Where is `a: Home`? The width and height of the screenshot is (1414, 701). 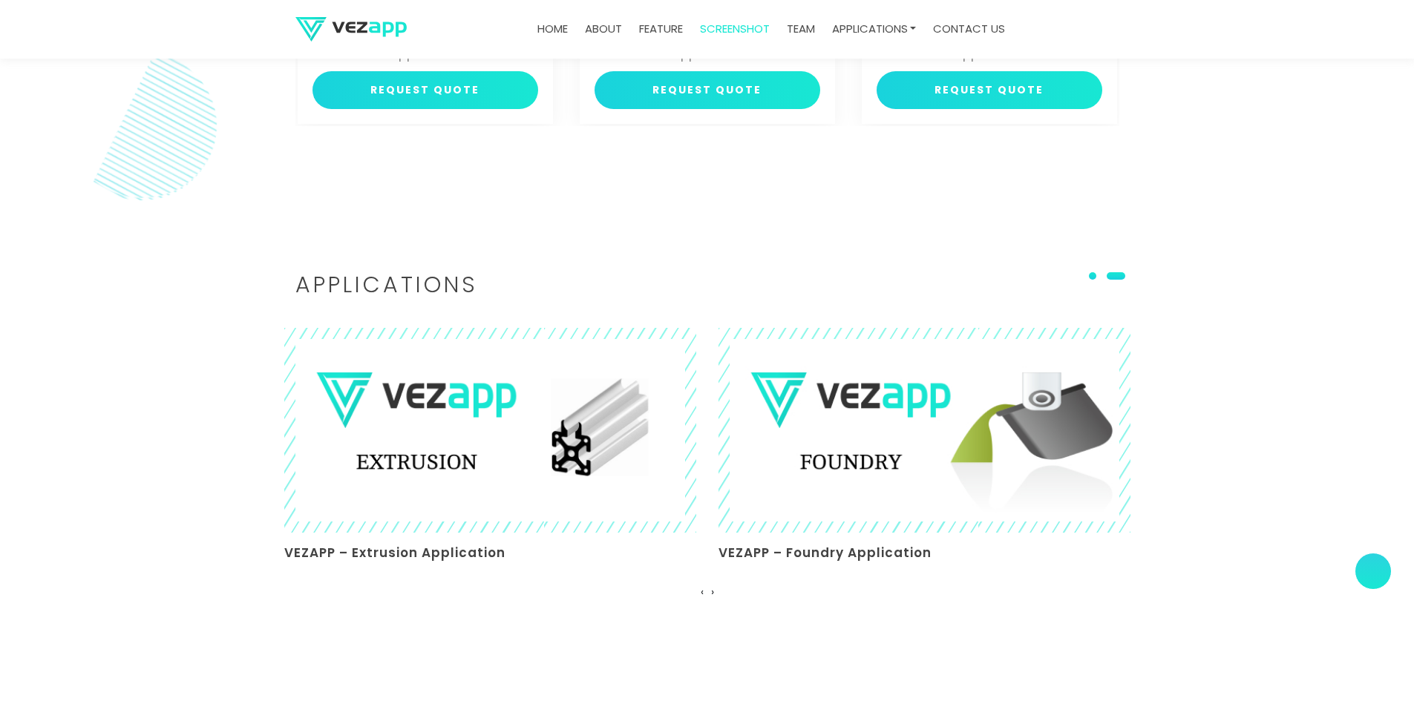
a: Home is located at coordinates (552, 29).